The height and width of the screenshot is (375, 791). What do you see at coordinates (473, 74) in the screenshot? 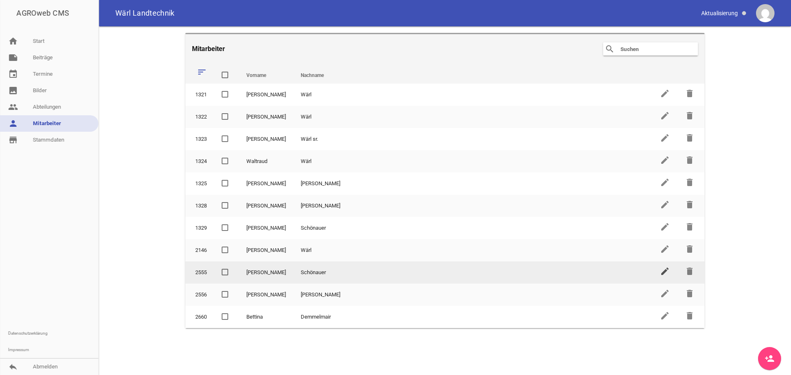
I see `th: Nachname` at bounding box center [473, 74].